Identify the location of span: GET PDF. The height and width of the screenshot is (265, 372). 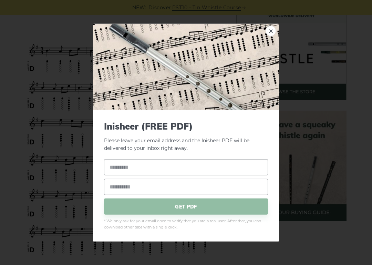
(186, 206).